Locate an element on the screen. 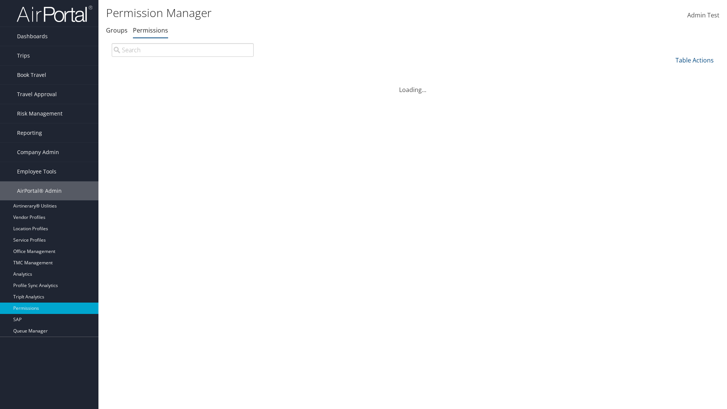  span: AirPortal® Admin is located at coordinates (39, 191).